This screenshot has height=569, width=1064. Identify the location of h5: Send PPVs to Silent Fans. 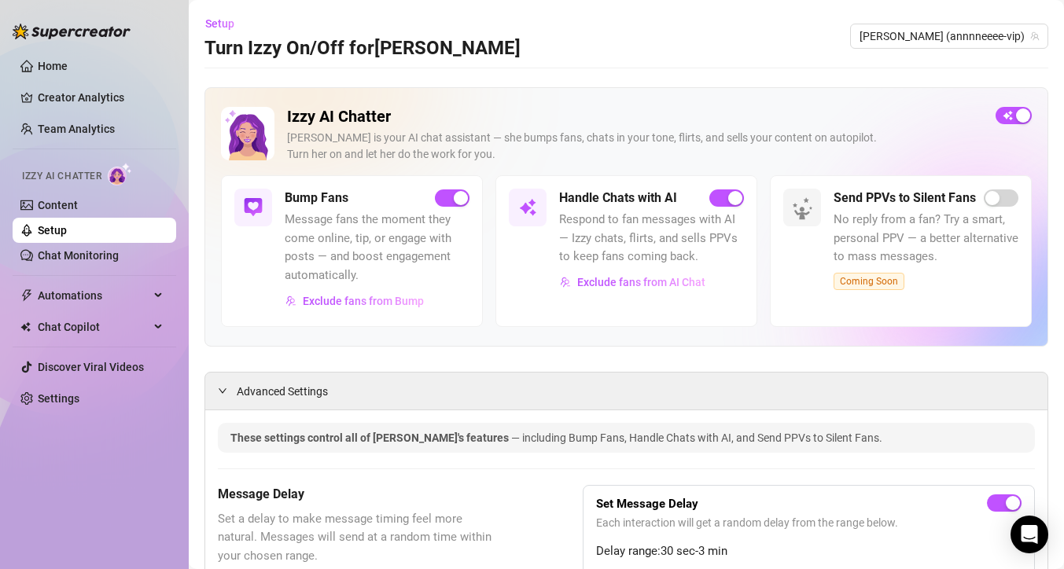
(904, 198).